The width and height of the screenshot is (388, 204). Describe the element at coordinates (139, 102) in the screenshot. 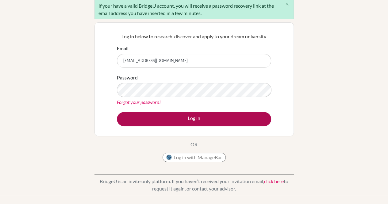

I see `a: Forgot your password?` at that location.